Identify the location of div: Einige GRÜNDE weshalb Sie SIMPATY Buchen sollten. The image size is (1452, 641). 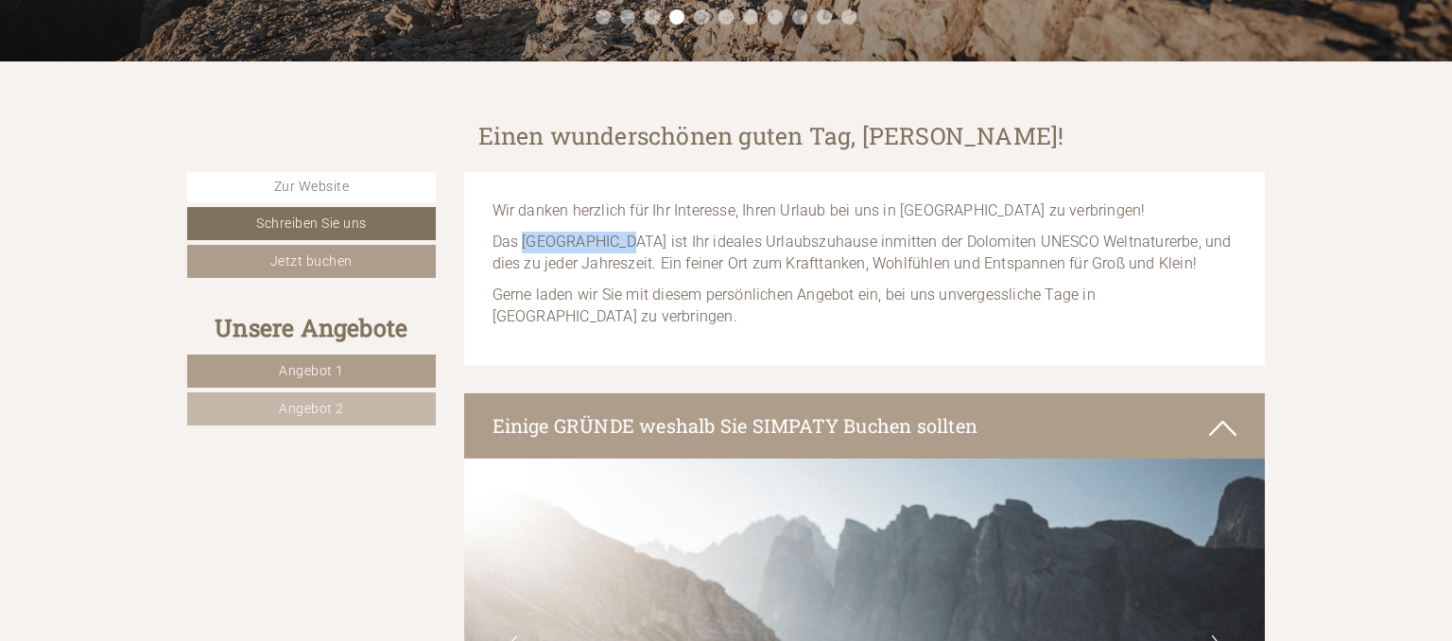
(865, 425).